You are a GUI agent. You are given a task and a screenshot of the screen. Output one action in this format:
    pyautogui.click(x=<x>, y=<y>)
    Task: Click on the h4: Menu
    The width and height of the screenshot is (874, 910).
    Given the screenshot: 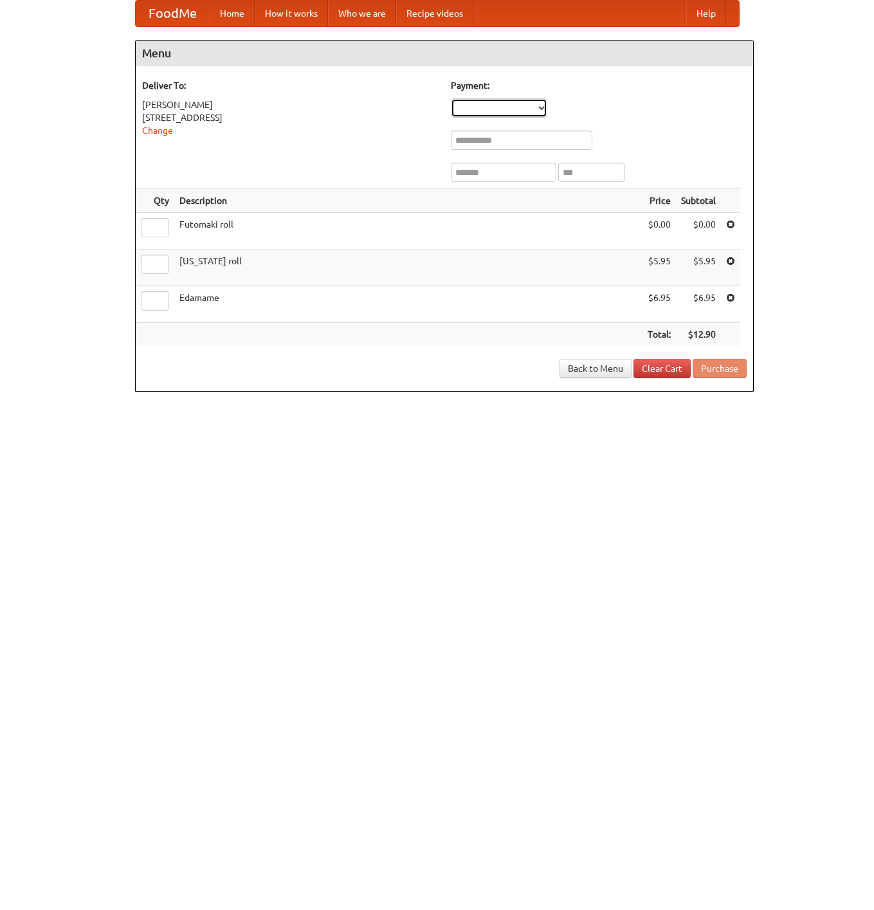 What is the action you would take?
    pyautogui.click(x=444, y=53)
    